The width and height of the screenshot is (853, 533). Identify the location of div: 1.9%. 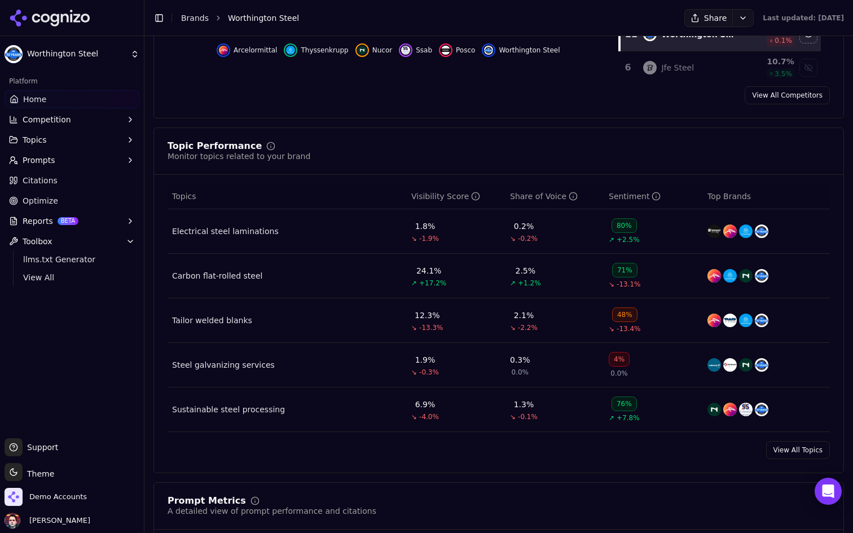
(425, 360).